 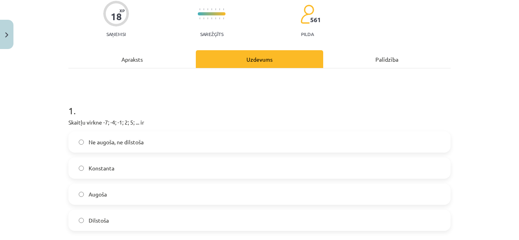 What do you see at coordinates (99, 220) in the screenshot?
I see `span: Dilstoša` at bounding box center [99, 220].